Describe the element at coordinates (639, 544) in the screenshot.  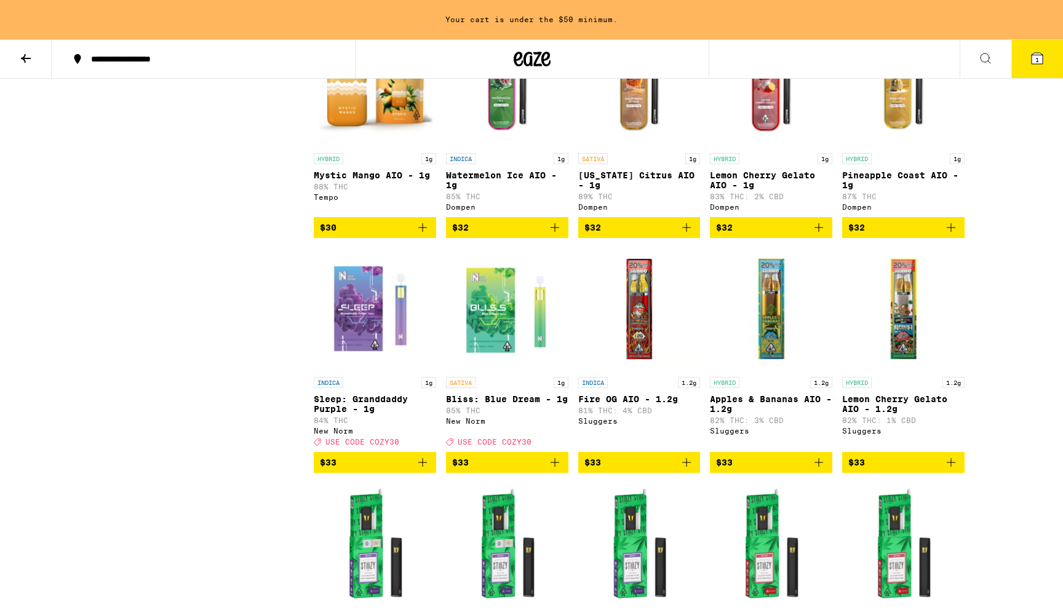
I see `img: STIIIZY - Watermelon Z AIO - 1g` at that location.